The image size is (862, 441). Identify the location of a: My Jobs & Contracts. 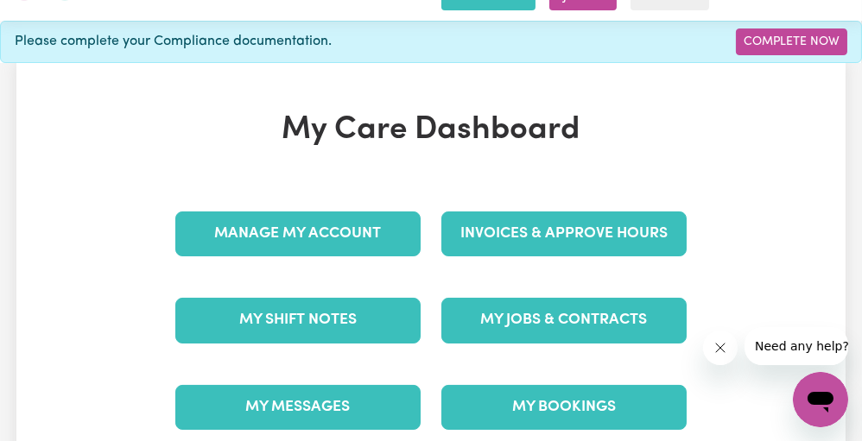
(564, 320).